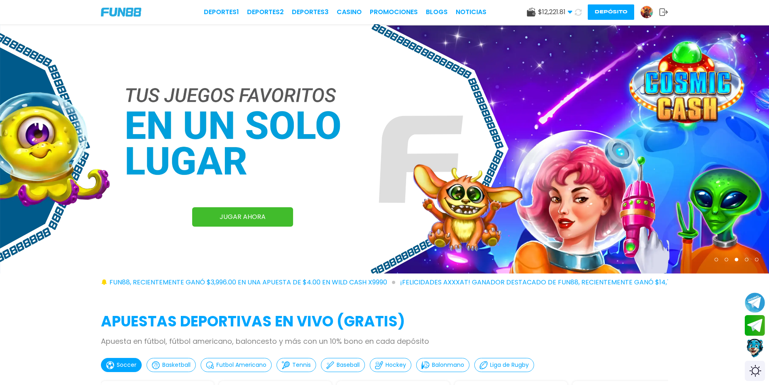 This screenshot has width=769, height=385. I want to click on p: Apuesta en fútbol, fútbol americano, baloncesto y más con un 10% bono en cada depósito, so click(385, 341).